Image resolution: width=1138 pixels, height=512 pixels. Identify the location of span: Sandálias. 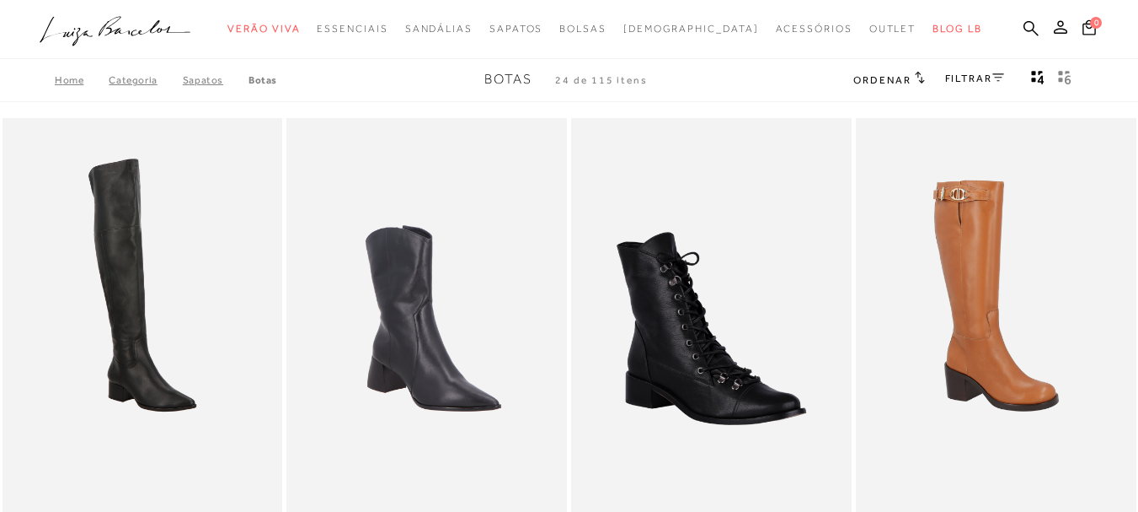
(439, 29).